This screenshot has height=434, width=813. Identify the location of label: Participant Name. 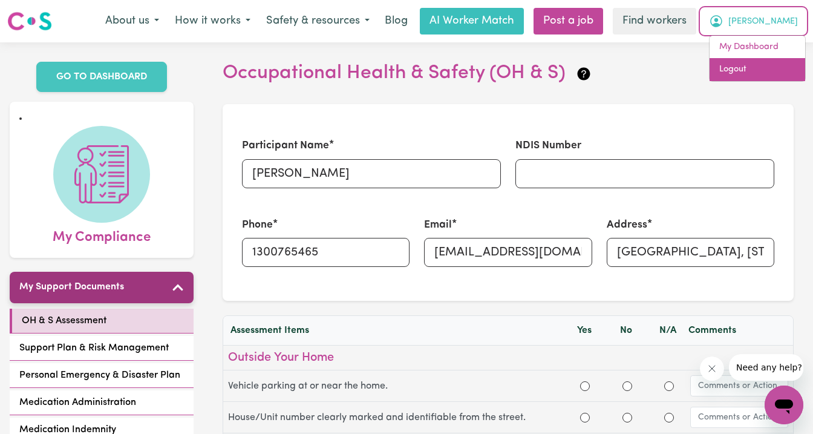
(285, 146).